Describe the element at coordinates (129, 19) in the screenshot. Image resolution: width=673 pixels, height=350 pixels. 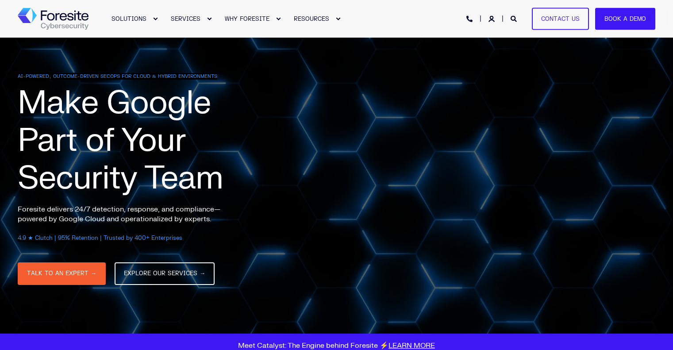
I see `span: SOLUTIONS` at that location.